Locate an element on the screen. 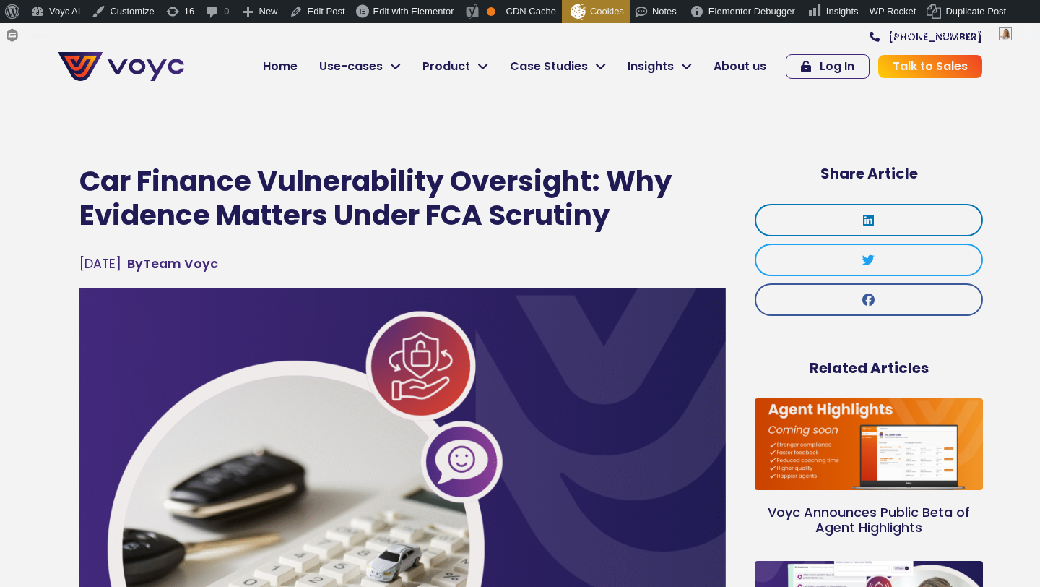 Image resolution: width=1040 pixels, height=587 pixels. img: voyc-full-logo is located at coordinates (121, 66).